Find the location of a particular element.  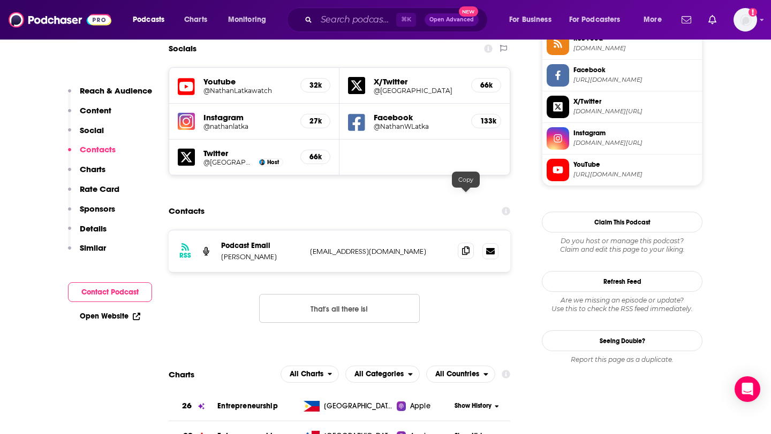

button: Charts is located at coordinates (87, 174).